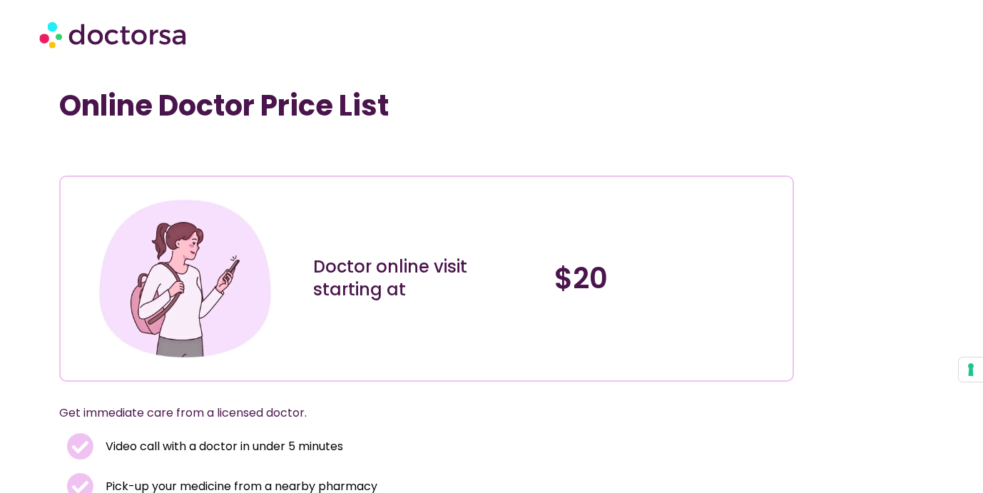 The image size is (983, 493). What do you see at coordinates (185, 278) in the screenshot?
I see `img: Illustration depicting a young woman in a casual outfit, engaged with her smartphone. She has a p...` at bounding box center [185, 278].